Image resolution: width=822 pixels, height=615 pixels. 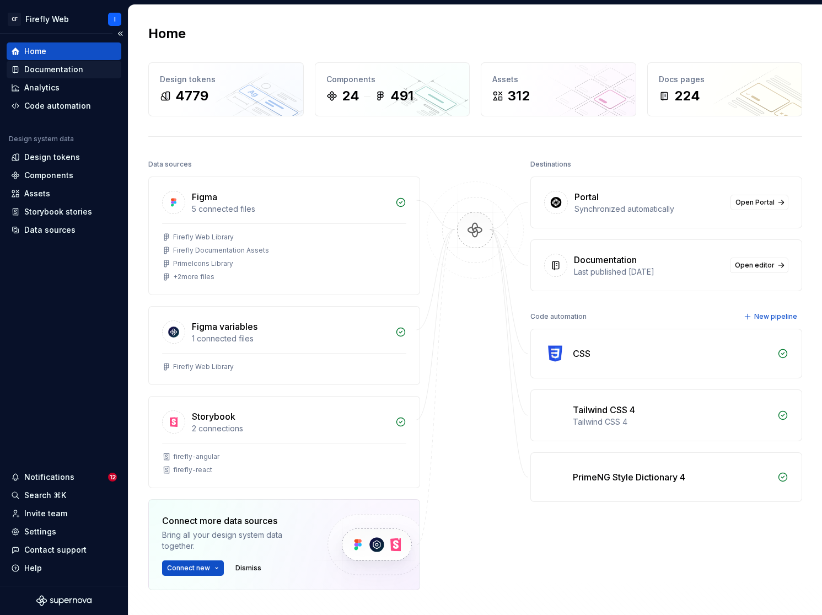 What do you see at coordinates (284, 442) in the screenshot?
I see `a: Storybook2 connectionsfirefly-angularfirefly-react` at bounding box center [284, 442].